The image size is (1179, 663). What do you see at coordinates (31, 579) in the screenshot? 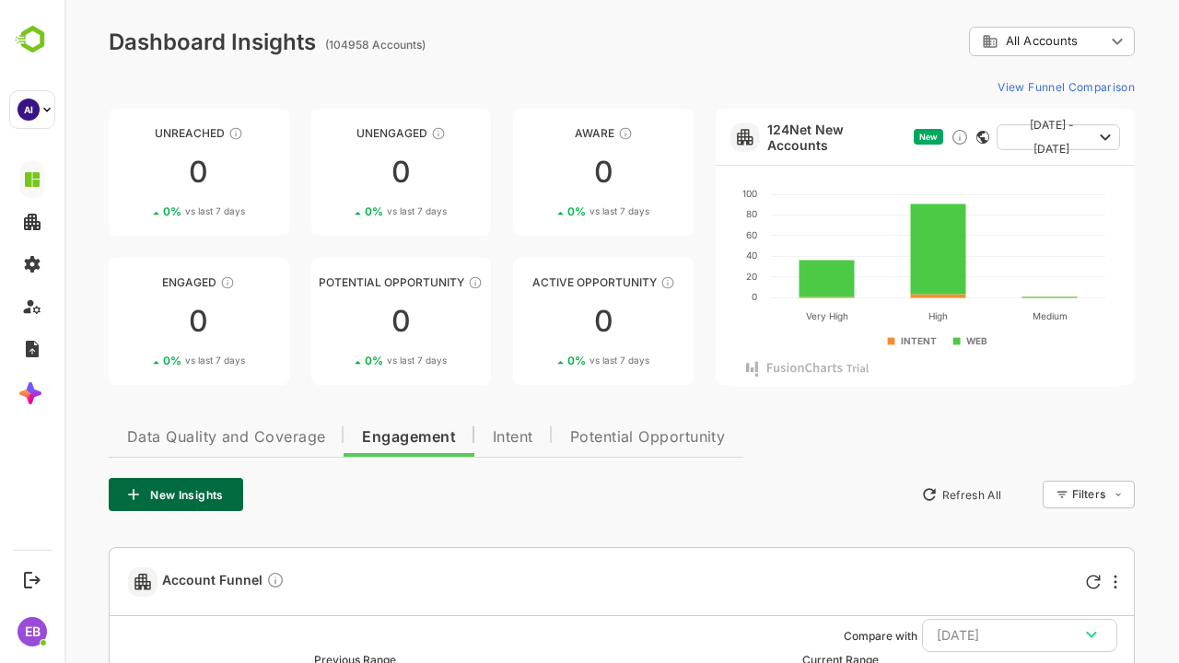
I see `button: Logout` at bounding box center [31, 579].